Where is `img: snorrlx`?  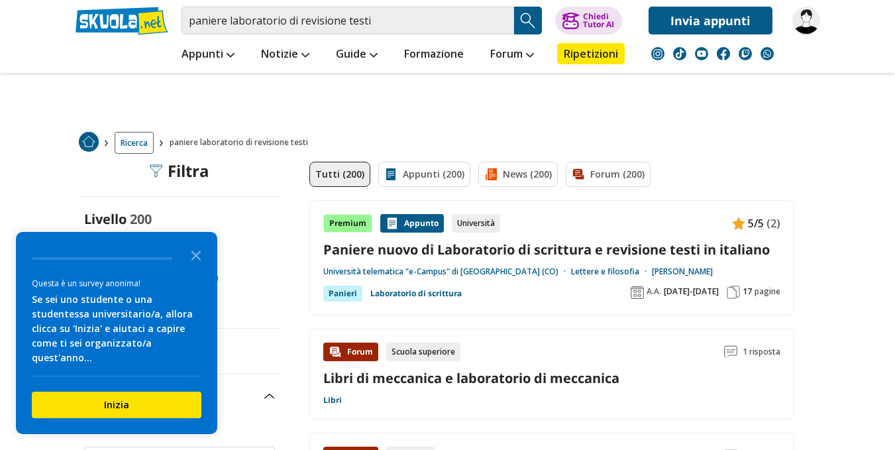
img: snorrlx is located at coordinates (806, 21).